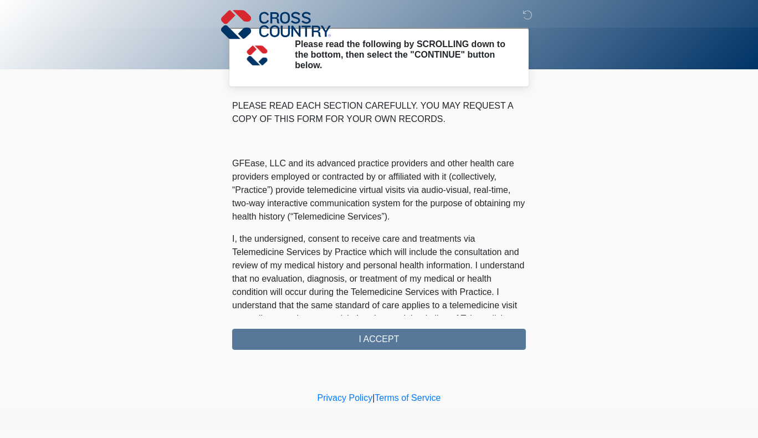 The width and height of the screenshot is (758, 438). What do you see at coordinates (276, 24) in the screenshot?
I see `img: Cross Country Logo` at bounding box center [276, 24].